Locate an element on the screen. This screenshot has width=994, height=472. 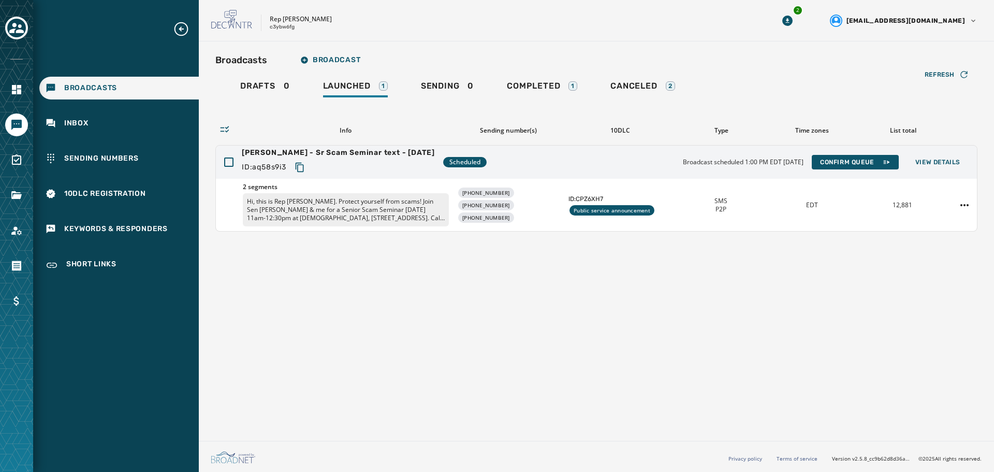
div: Public service announcement is located at coordinates (612, 210).